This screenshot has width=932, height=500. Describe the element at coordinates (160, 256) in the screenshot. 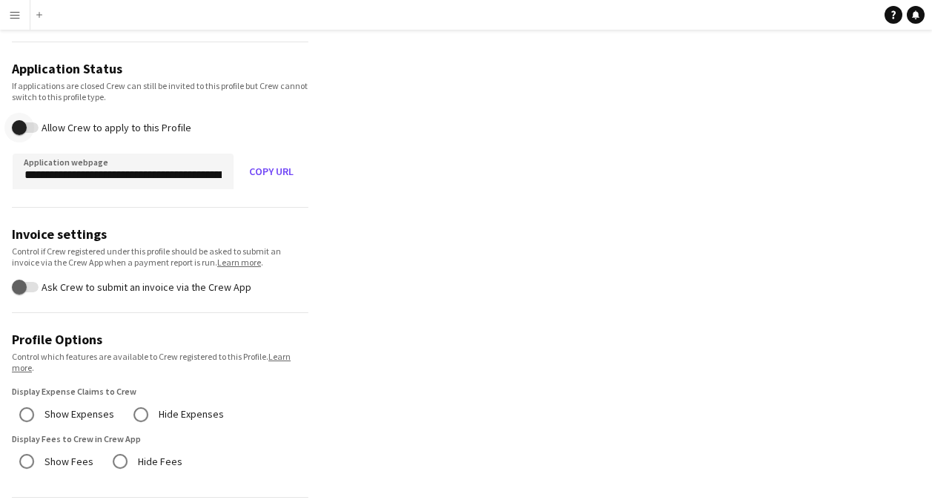

I see `div: Control if Crew registered under this profile should be asked to submit an invoice via the Crew A...` at that location.